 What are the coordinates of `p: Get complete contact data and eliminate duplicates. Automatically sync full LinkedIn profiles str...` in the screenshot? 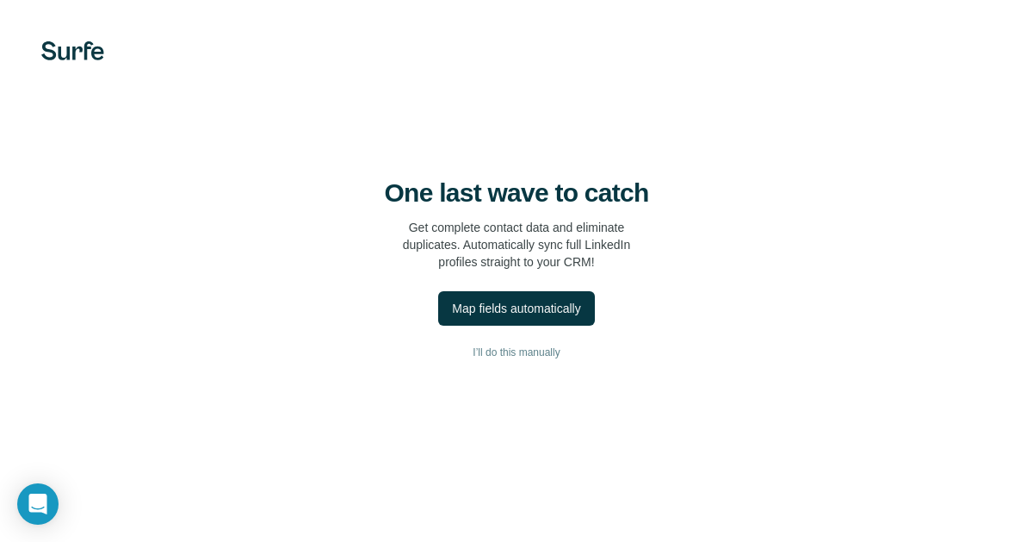 It's located at (517, 245).